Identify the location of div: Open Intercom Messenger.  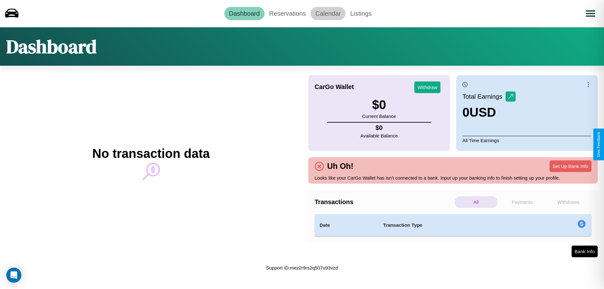
(14, 275).